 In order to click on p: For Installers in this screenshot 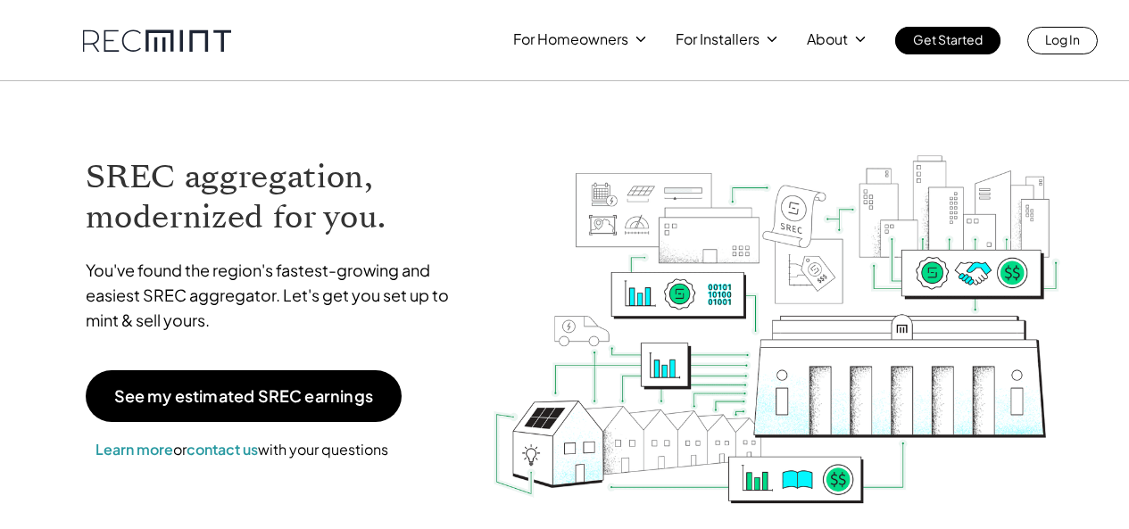, I will do `click(718, 39)`.